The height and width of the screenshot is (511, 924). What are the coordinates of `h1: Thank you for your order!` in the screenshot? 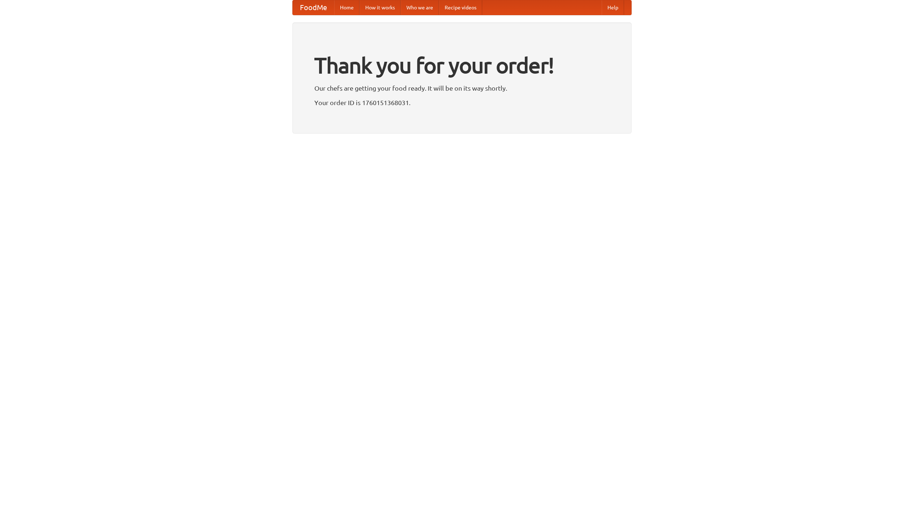 It's located at (462, 65).